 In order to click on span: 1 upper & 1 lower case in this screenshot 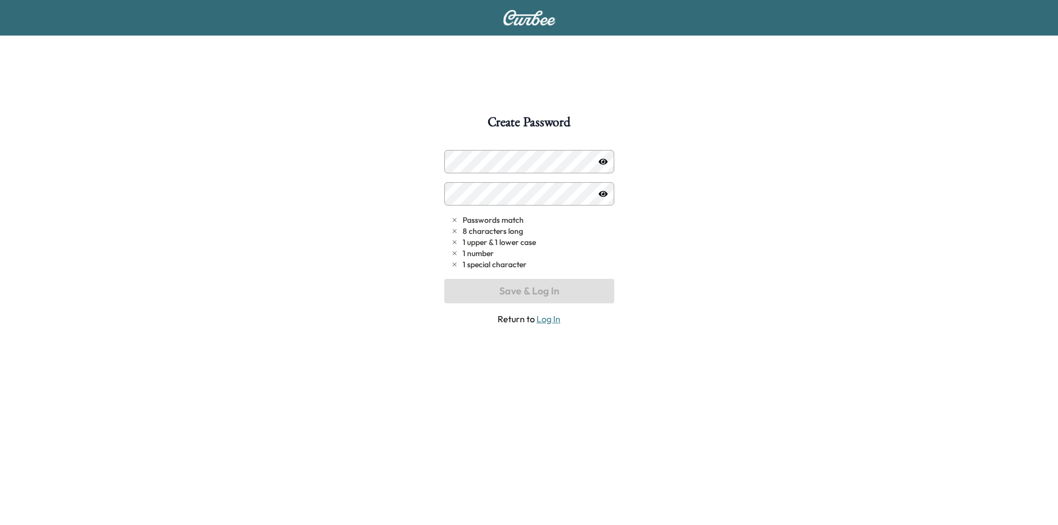, I will do `click(499, 242)`.